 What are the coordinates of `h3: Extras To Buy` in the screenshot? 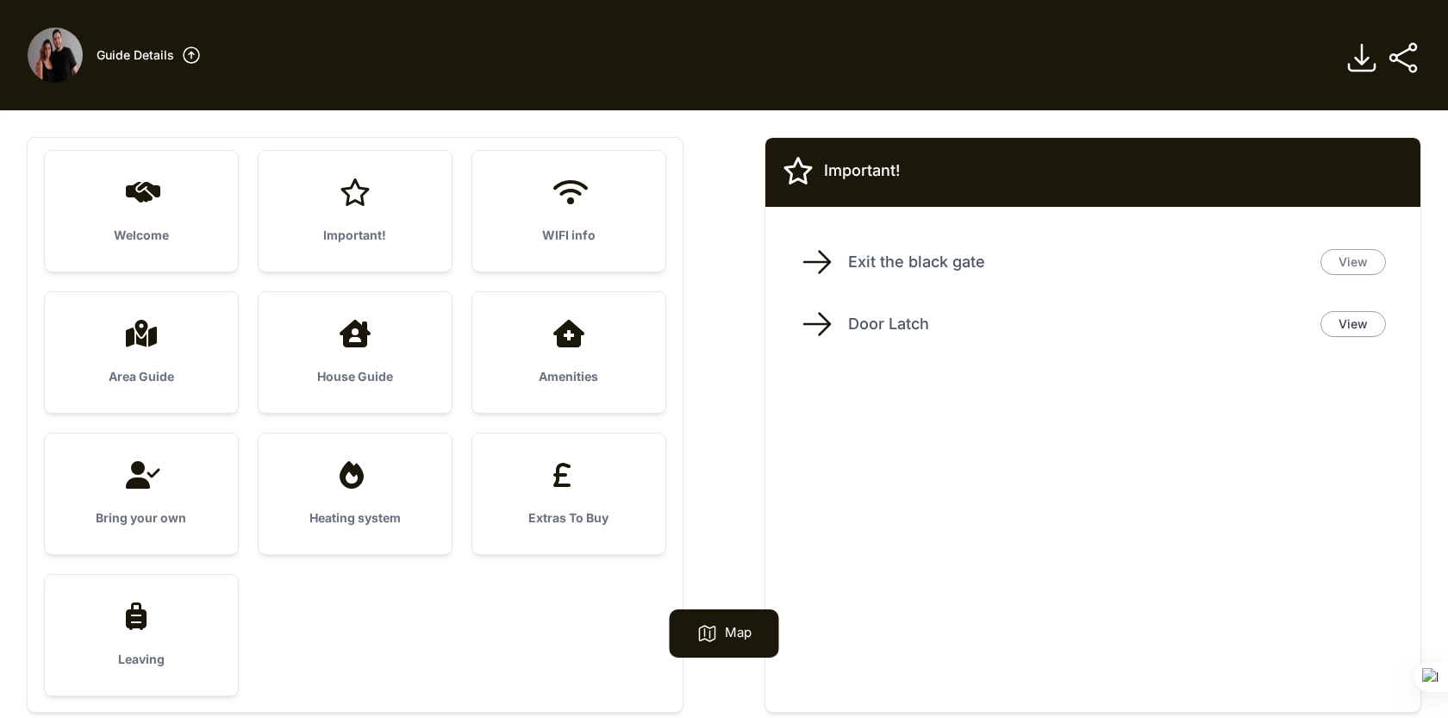 It's located at (569, 518).